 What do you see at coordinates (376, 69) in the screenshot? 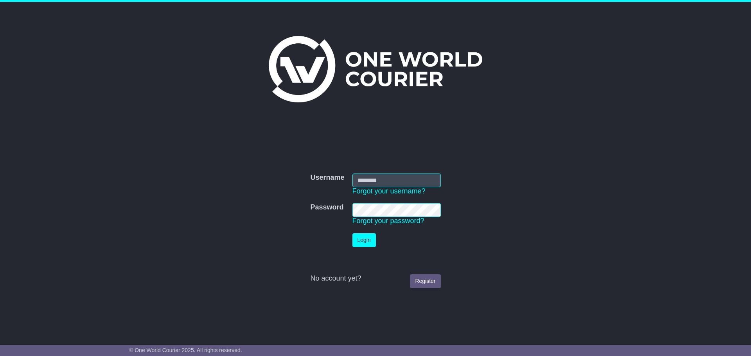
I see `img: One World` at bounding box center [376, 69].